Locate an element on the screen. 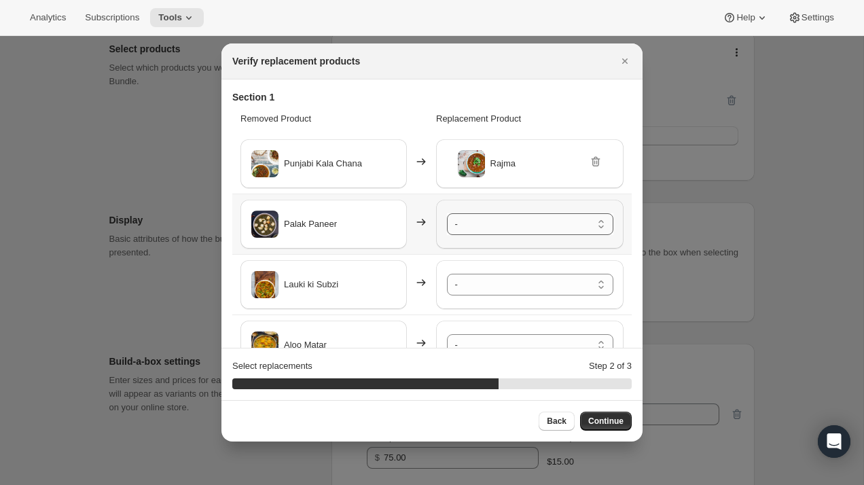 Image resolution: width=864 pixels, height=485 pixels. button: Help is located at coordinates (745, 18).